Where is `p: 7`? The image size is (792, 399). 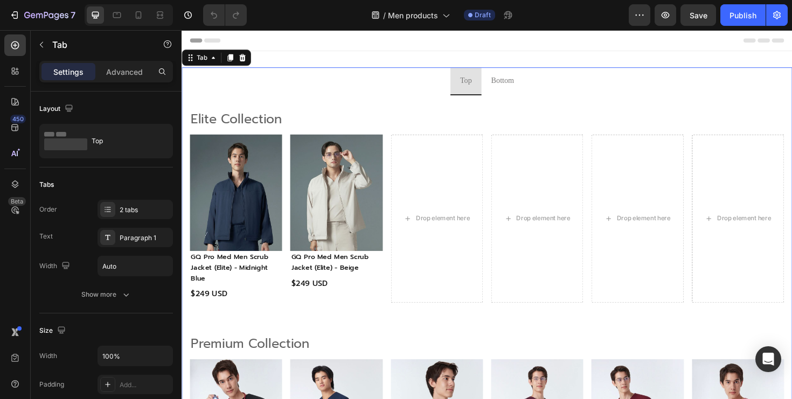 p: 7 is located at coordinates (73, 15).